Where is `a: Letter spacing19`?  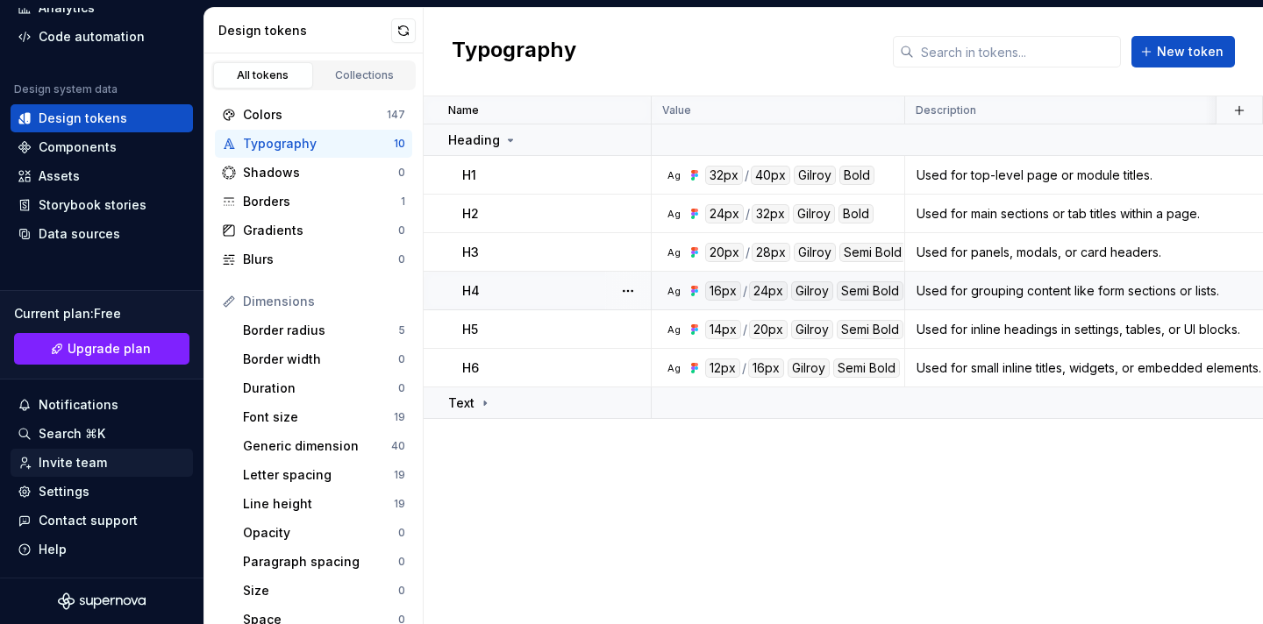 a: Letter spacing19 is located at coordinates (324, 475).